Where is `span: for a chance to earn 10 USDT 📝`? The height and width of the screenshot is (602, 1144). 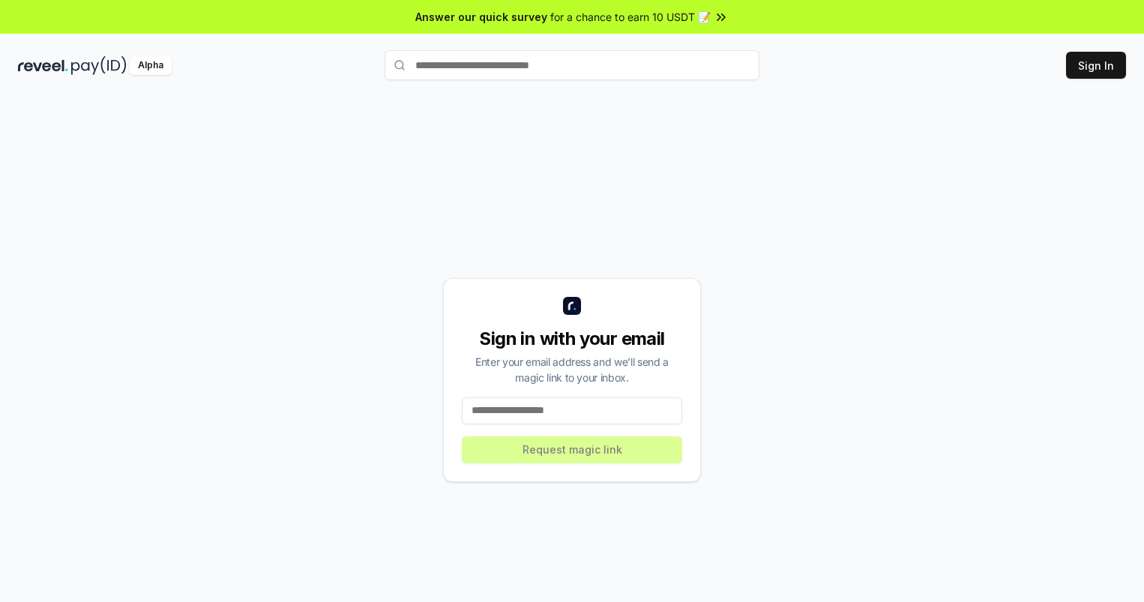 span: for a chance to earn 10 USDT 📝 is located at coordinates (631, 16).